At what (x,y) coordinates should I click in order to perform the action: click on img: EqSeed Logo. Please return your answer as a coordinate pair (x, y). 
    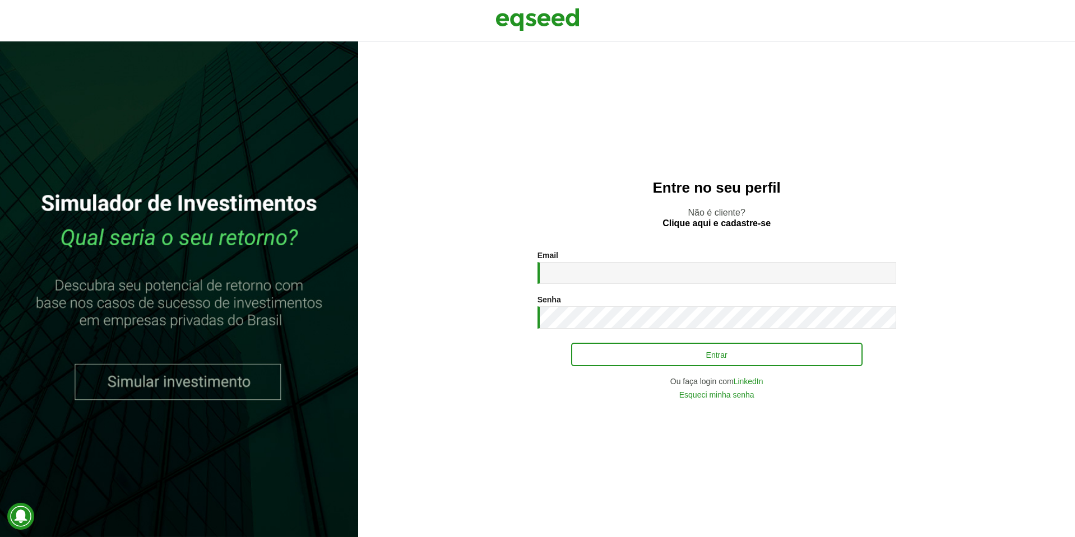
    Looking at the image, I should click on (537, 20).